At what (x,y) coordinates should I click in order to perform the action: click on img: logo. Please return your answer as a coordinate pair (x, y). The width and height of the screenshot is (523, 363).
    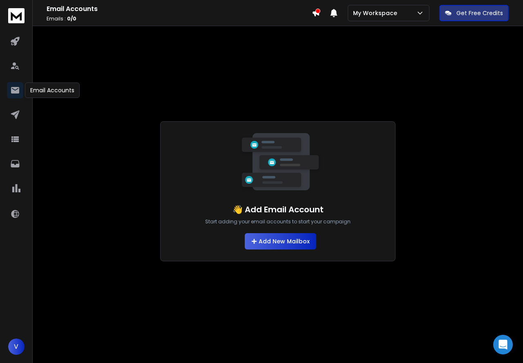
    Looking at the image, I should click on (16, 16).